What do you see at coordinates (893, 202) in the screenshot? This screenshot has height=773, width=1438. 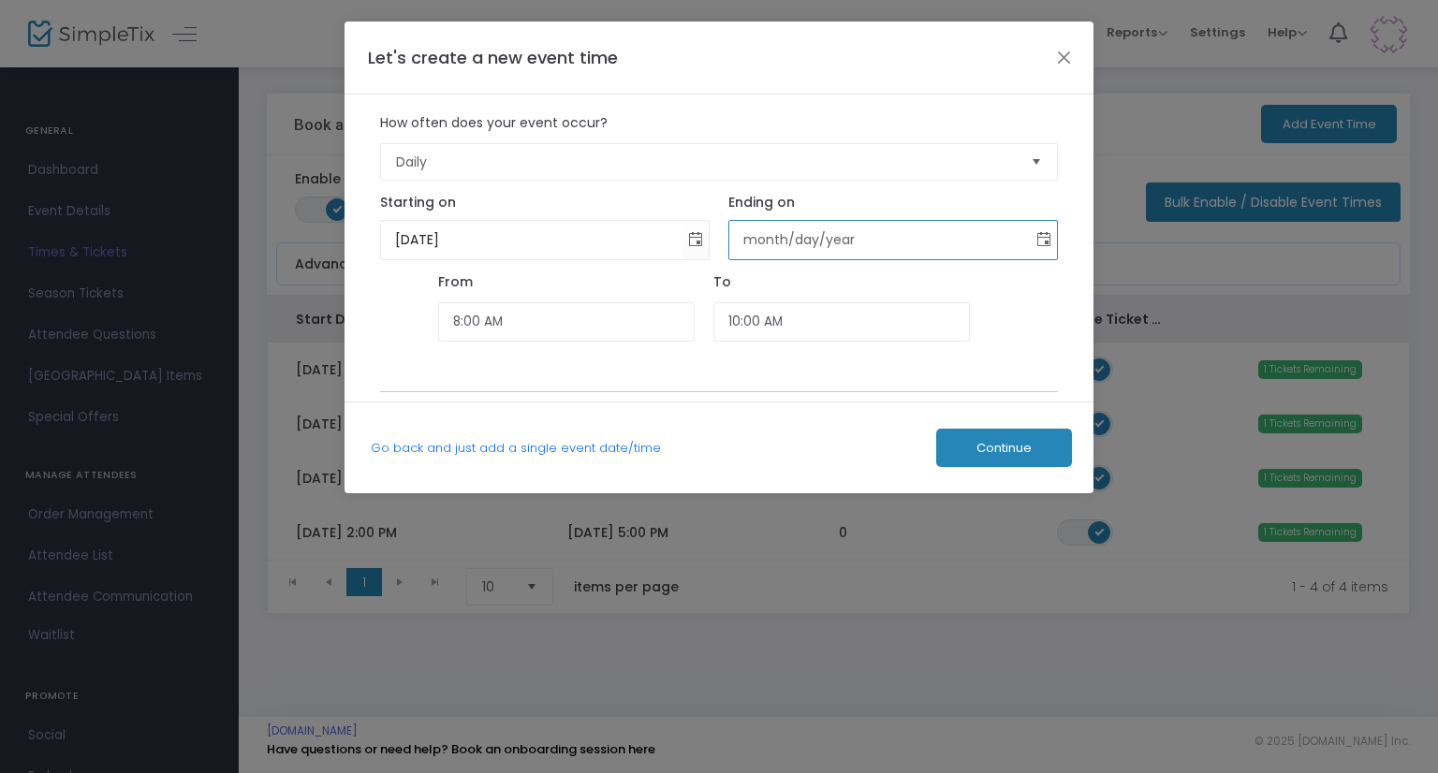 I see `div: Ending on` at bounding box center [893, 202].